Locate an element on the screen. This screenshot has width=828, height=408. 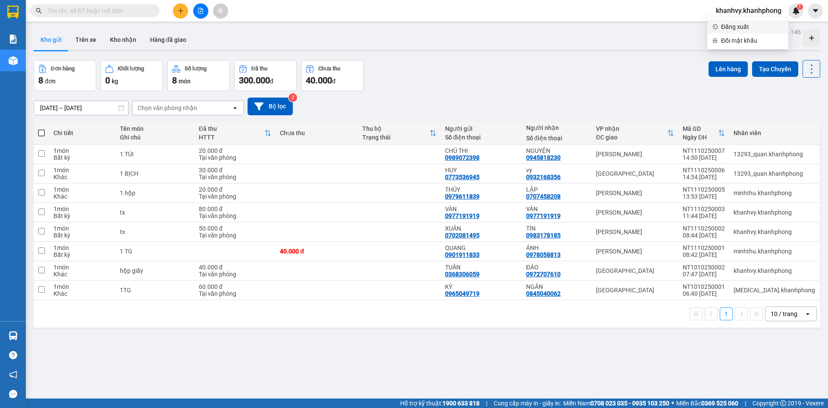
div: Số lượng is located at coordinates (195, 69).